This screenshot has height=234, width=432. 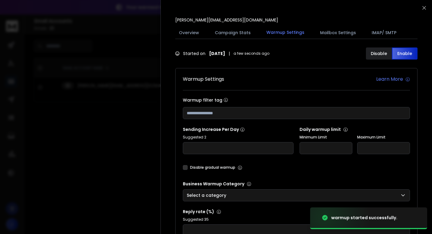 What do you see at coordinates (238, 129) in the screenshot?
I see `p: Sending Increase Per Day` at bounding box center [238, 129].